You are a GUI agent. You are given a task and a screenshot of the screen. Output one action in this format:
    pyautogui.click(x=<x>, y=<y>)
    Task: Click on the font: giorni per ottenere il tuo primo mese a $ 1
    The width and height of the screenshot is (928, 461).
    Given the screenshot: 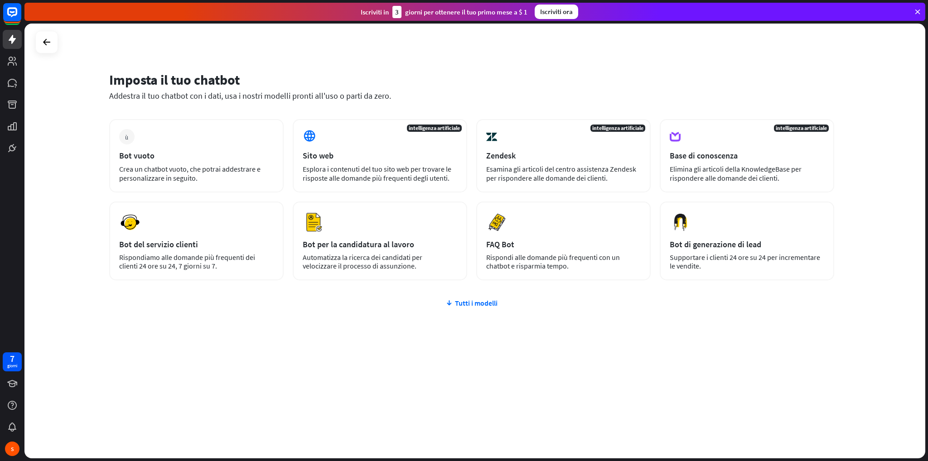 What is the action you would take?
    pyautogui.click(x=466, y=12)
    